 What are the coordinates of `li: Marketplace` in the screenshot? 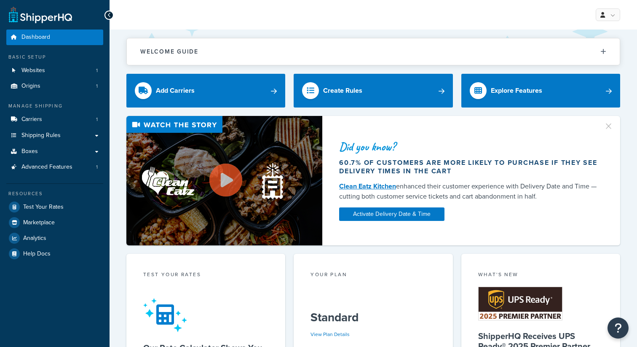 It's located at (55, 222).